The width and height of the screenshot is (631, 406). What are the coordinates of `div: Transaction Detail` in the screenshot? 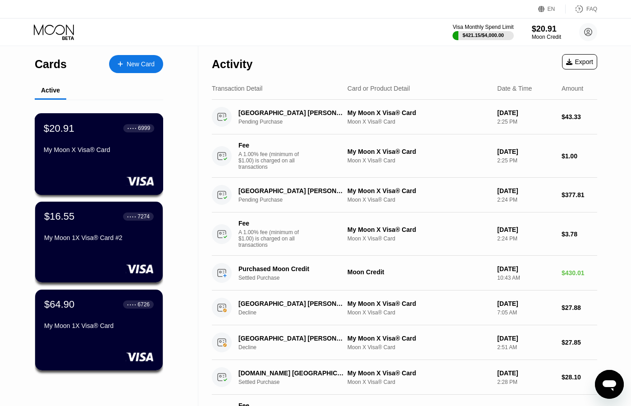 It's located at (237, 88).